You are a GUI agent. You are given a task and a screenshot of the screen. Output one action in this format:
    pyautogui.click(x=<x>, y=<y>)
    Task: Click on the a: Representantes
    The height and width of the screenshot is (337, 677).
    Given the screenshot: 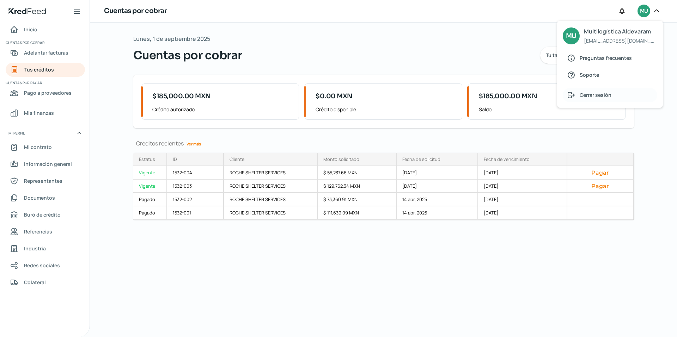 What is the action you would take?
    pyautogui.click(x=45, y=181)
    